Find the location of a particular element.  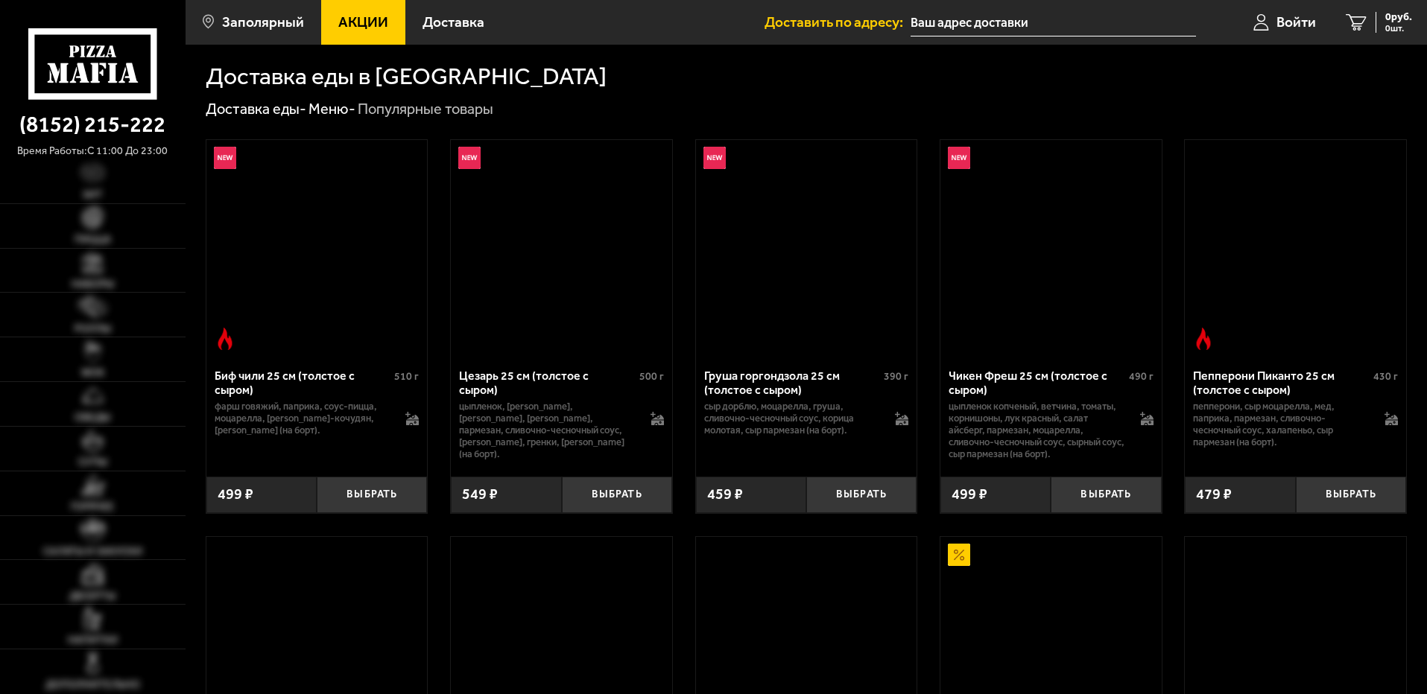

span: Дополнительно is located at coordinates (92, 686).